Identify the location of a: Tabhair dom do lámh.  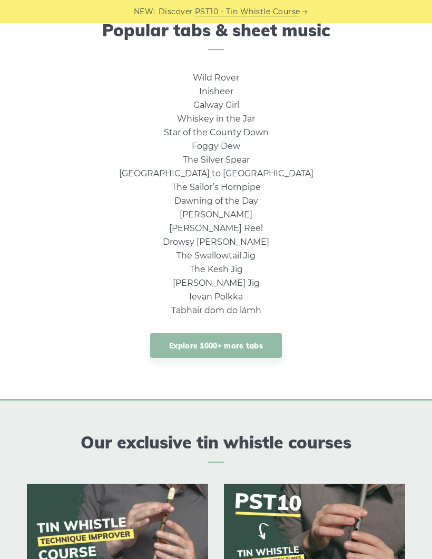
(216, 310).